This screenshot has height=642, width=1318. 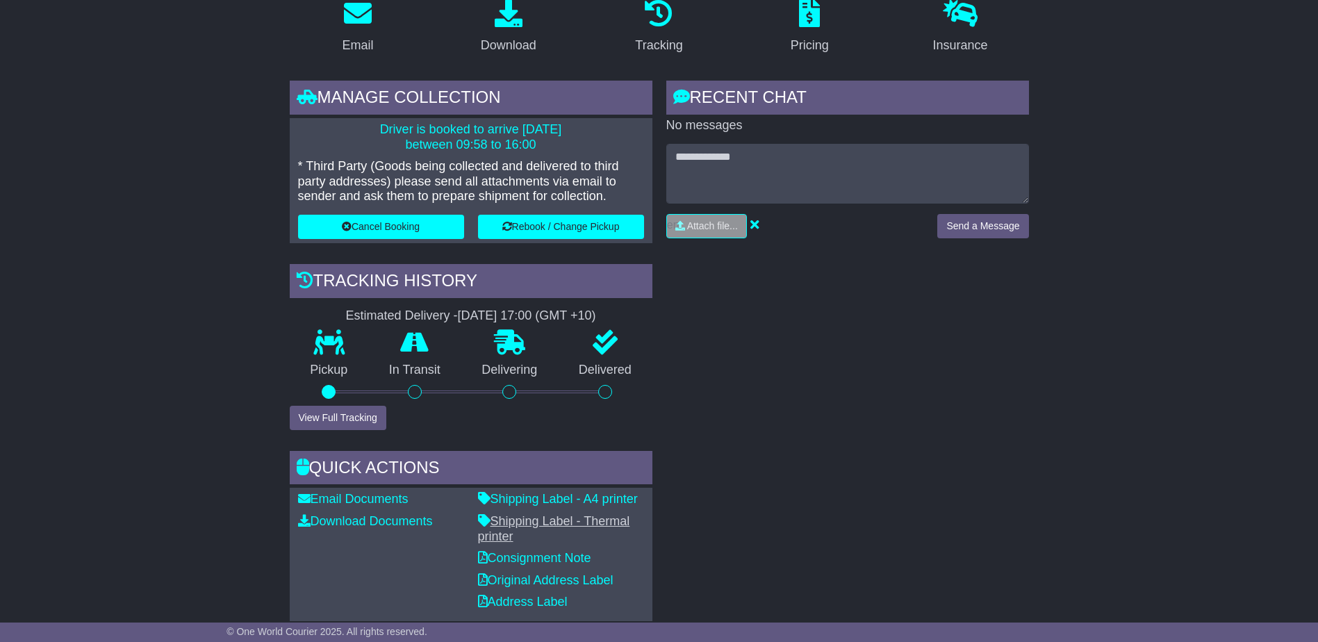 I want to click on p: No messages, so click(x=848, y=126).